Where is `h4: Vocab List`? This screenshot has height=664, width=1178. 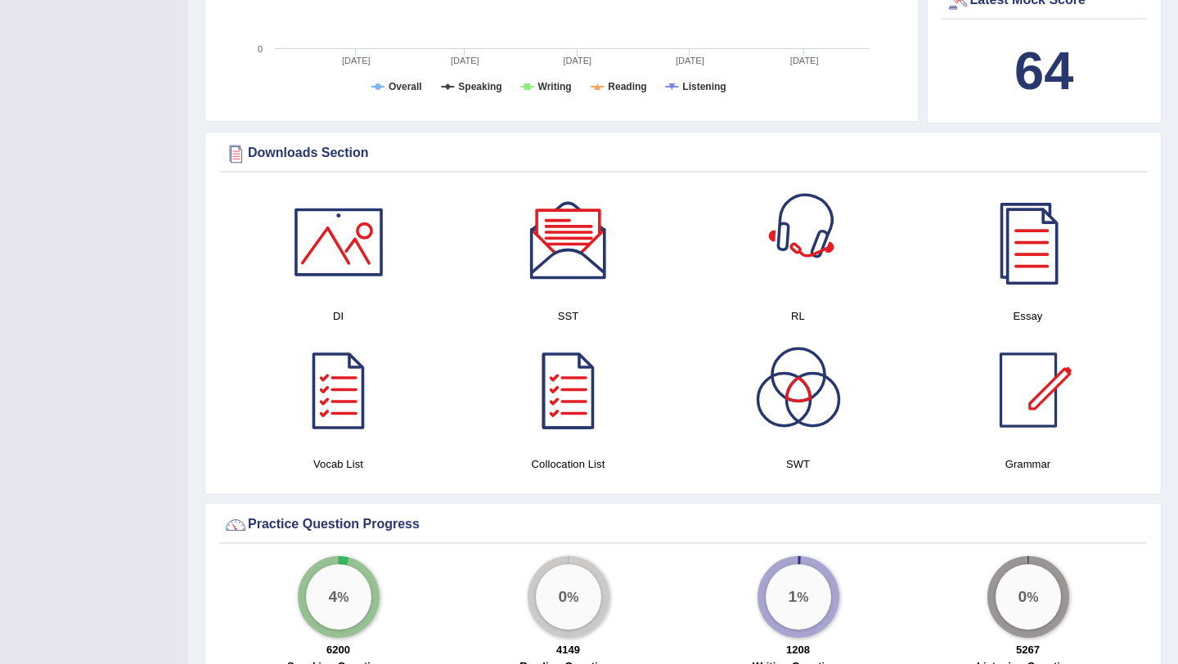
h4: Vocab List is located at coordinates (338, 464).